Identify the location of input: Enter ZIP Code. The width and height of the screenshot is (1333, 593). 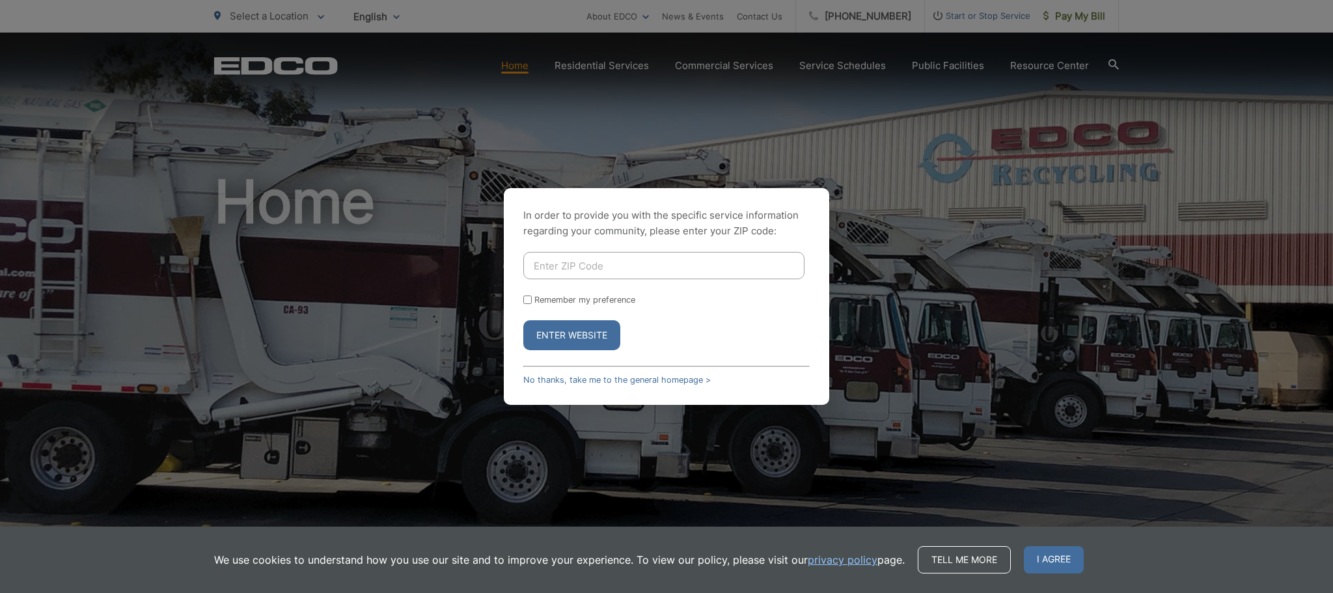
(664, 266).